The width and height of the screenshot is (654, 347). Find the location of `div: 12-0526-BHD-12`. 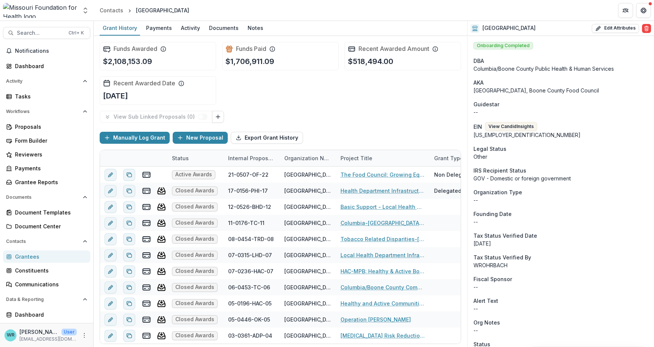

div: 12-0526-BHD-12 is located at coordinates (249, 207).